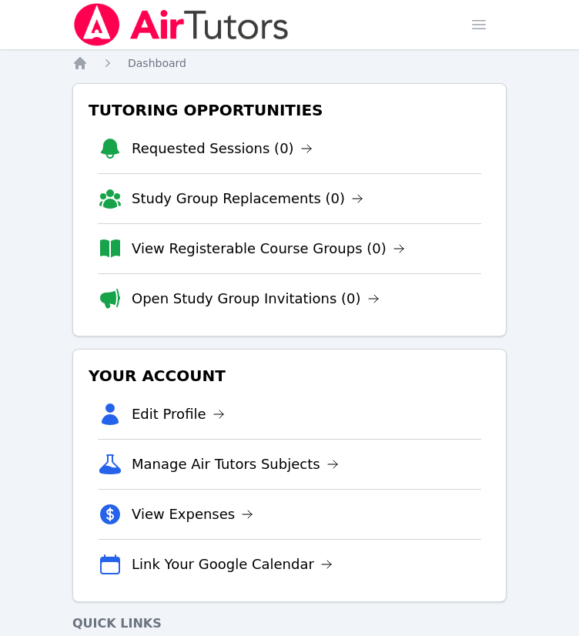  I want to click on a: Edit Profile, so click(178, 414).